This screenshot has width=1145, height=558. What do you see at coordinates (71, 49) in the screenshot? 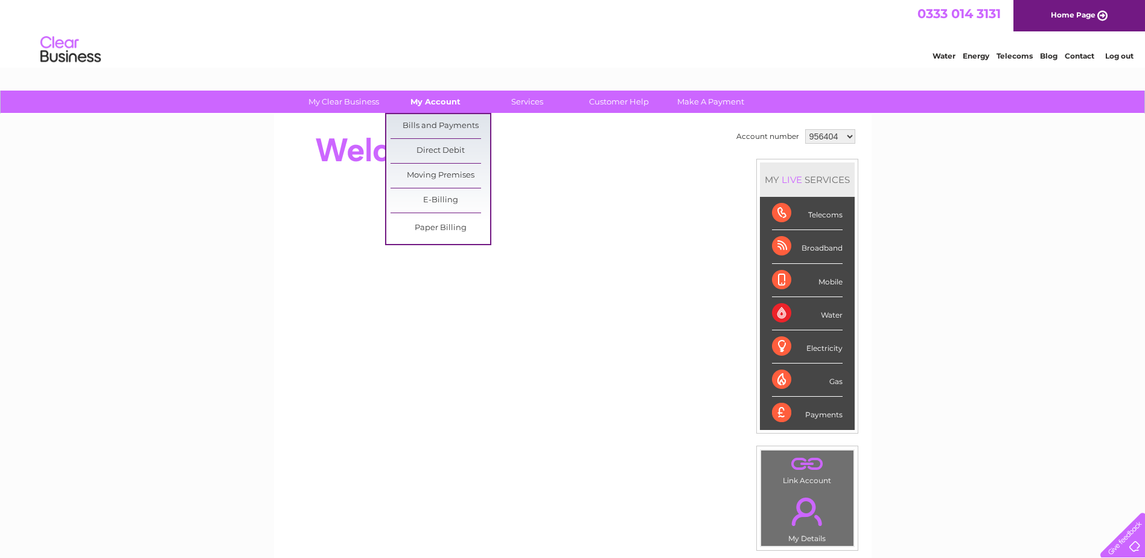
I see `img: logo.png` at bounding box center [71, 49].